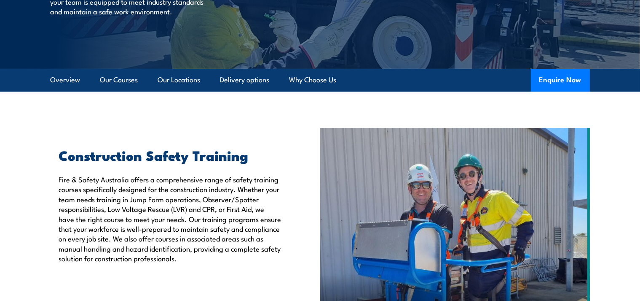  What do you see at coordinates (119, 80) in the screenshot?
I see `a: Our Courses` at bounding box center [119, 80].